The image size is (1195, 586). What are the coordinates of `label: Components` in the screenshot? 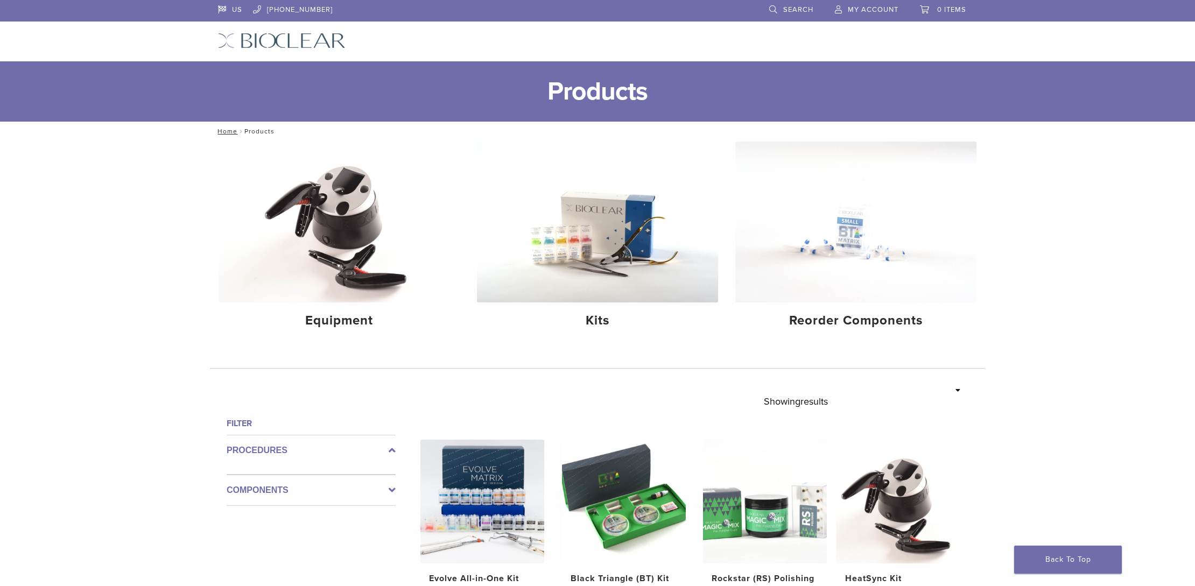 It's located at (311, 490).